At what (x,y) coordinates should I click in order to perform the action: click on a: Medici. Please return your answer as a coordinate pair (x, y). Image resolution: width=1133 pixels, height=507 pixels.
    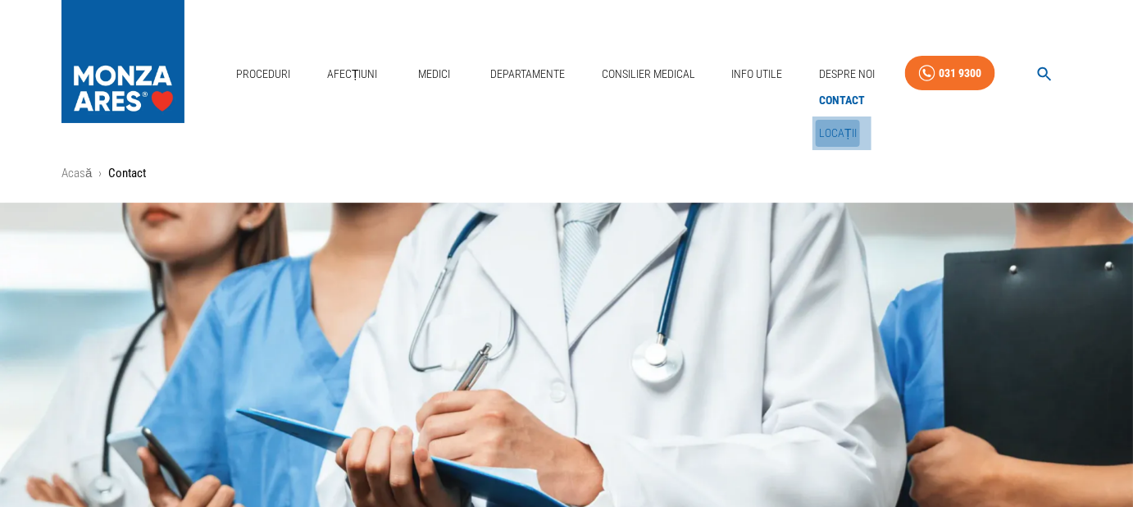
    Looking at the image, I should click on (434, 74).